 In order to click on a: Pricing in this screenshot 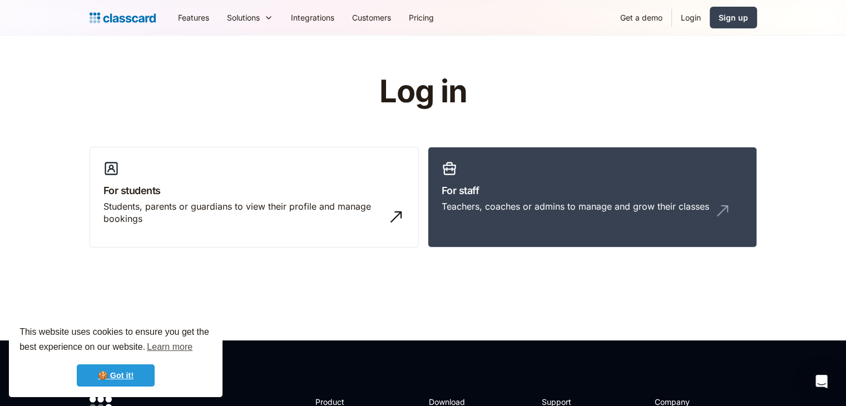, I will do `click(421, 17)`.